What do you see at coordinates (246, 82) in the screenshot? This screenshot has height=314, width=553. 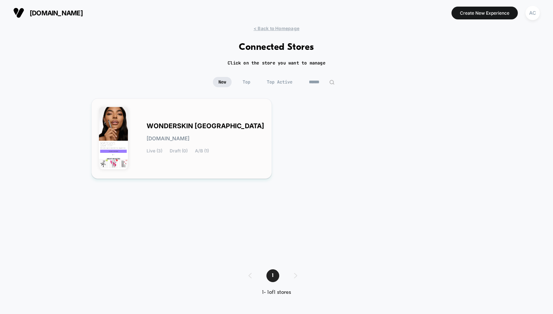 I see `span: Top` at bounding box center [246, 82].